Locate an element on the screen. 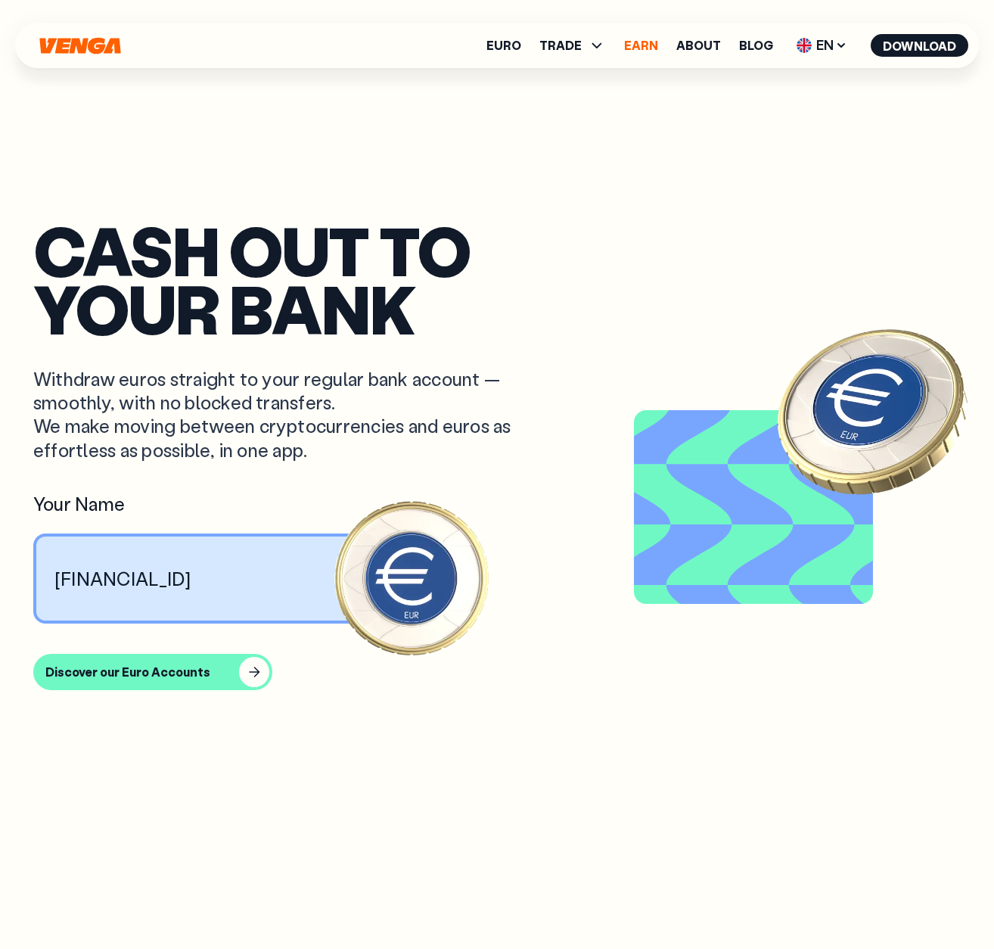 This screenshot has height=949, width=994. div: Discover our Euro Accounts is located at coordinates (128, 672).